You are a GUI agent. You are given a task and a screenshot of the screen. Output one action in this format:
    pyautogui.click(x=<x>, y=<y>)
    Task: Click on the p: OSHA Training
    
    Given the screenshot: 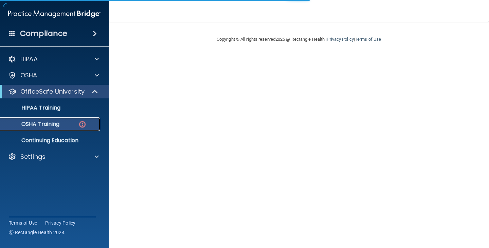 What is the action you would take?
    pyautogui.click(x=32, y=124)
    